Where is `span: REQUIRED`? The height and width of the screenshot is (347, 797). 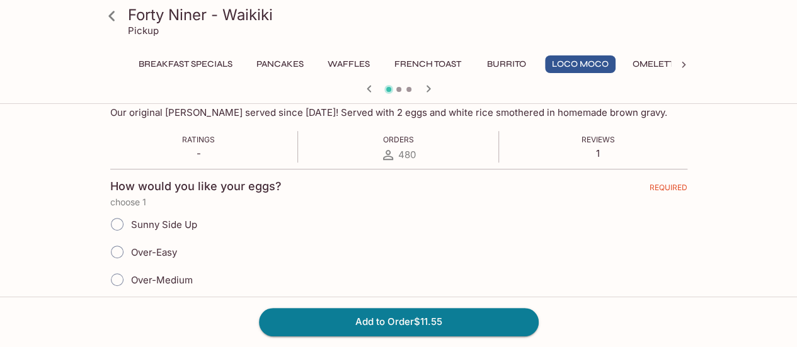
span: REQUIRED is located at coordinates (668, 190).